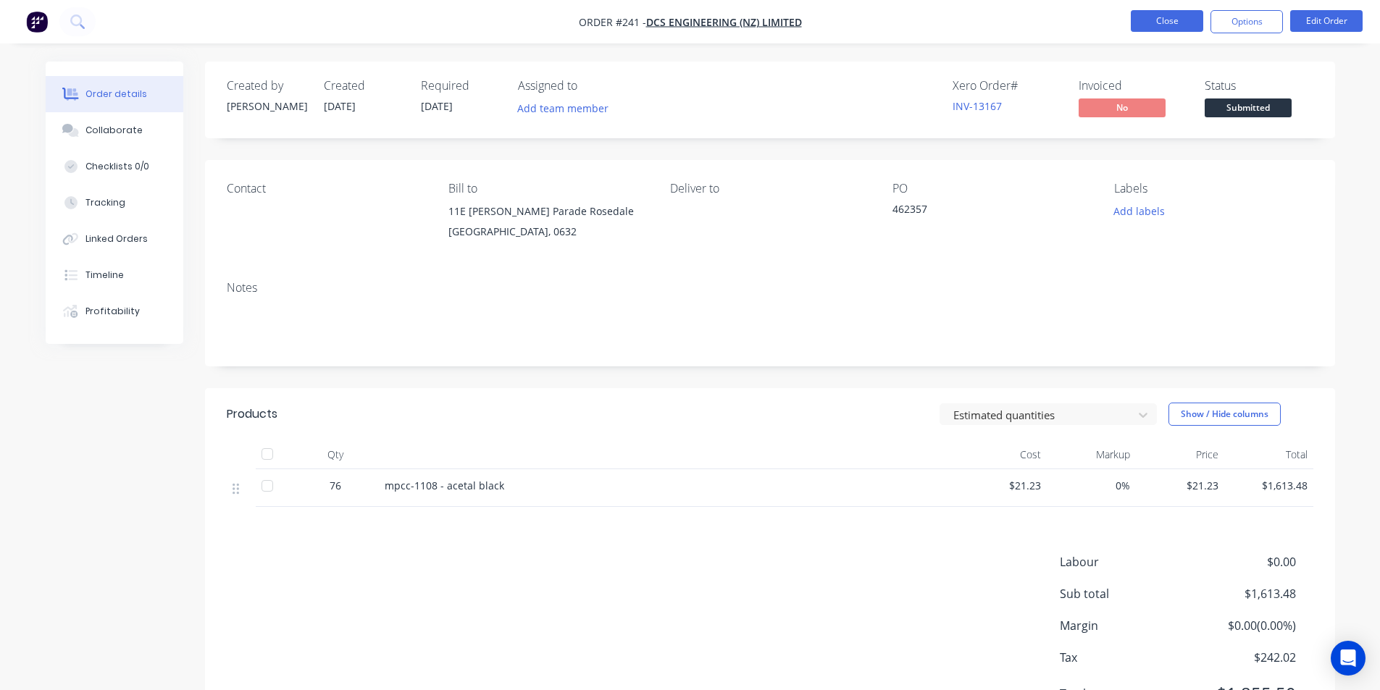 This screenshot has width=1380, height=690. Describe the element at coordinates (117, 239) in the screenshot. I see `div: Linked Orders` at that location.